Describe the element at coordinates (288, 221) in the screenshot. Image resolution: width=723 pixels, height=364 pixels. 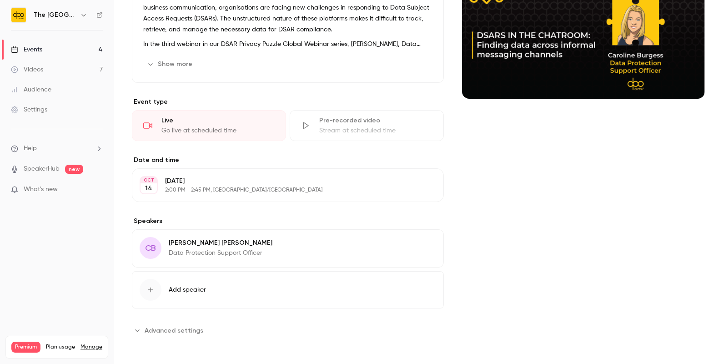
I see `label: Speakers` at that location.